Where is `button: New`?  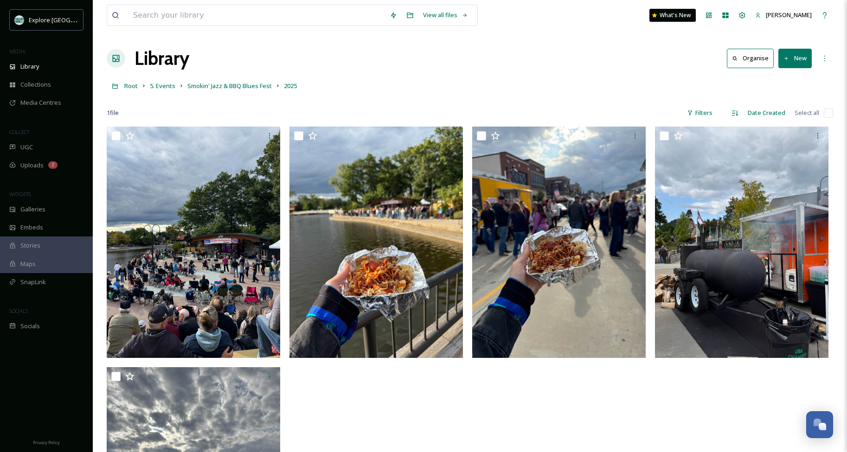 button: New is located at coordinates (795, 58).